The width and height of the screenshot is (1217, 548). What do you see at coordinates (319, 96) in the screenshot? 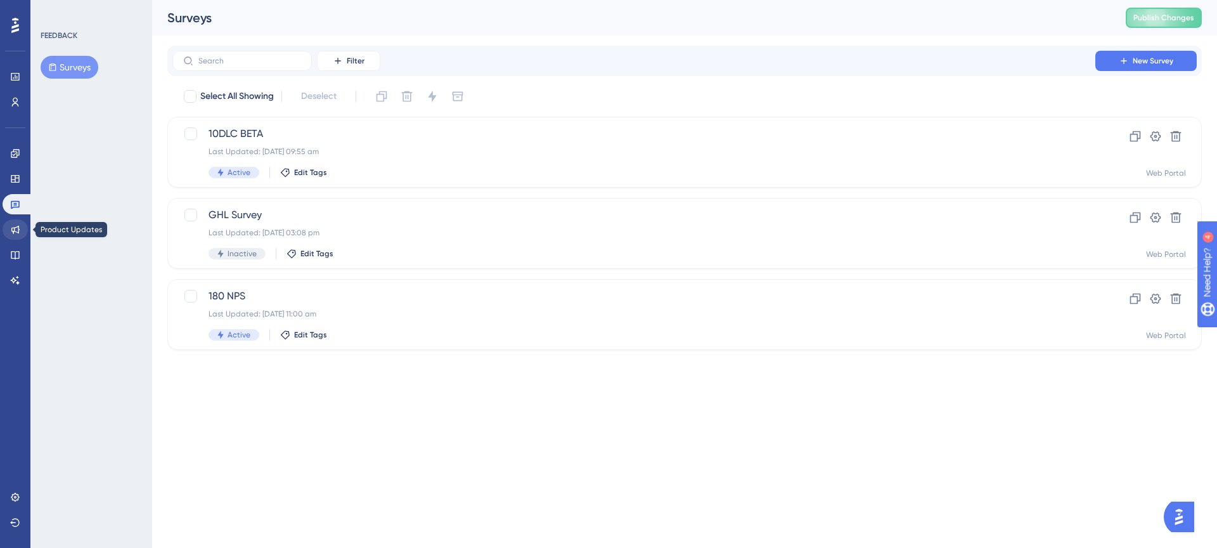
I see `span: Deselect` at bounding box center [319, 96].